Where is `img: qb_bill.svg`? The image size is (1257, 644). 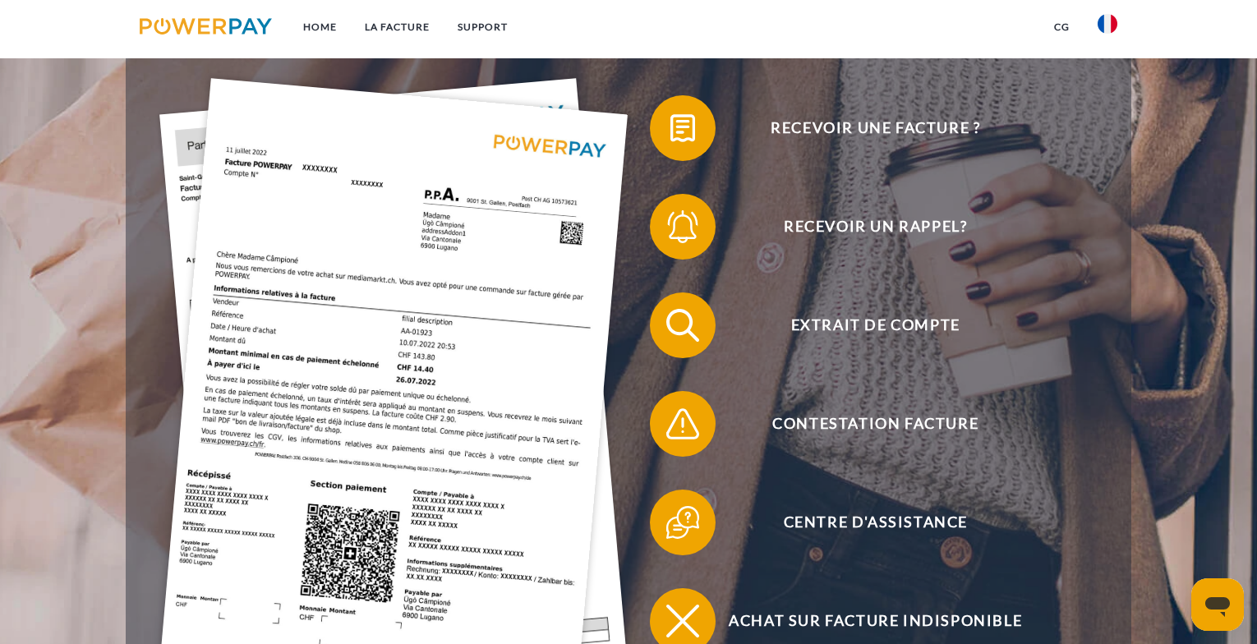 img: qb_bill.svg is located at coordinates (683, 128).